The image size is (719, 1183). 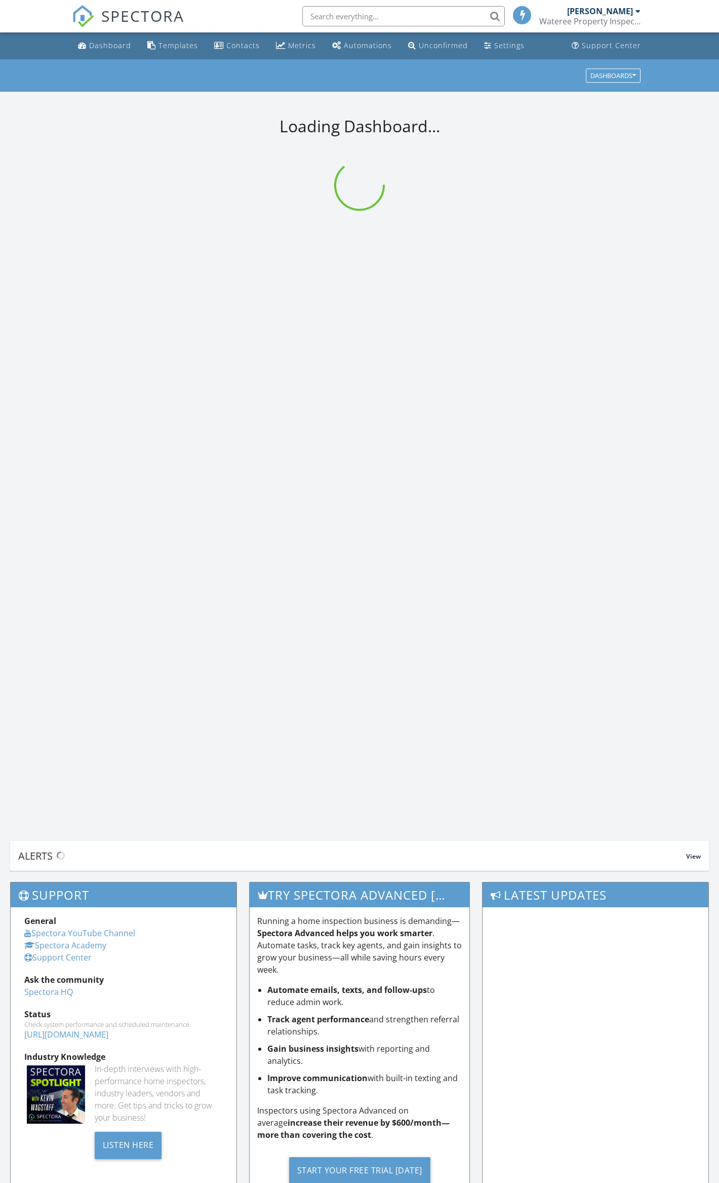 I want to click on a: Automations (Basic), so click(x=362, y=46).